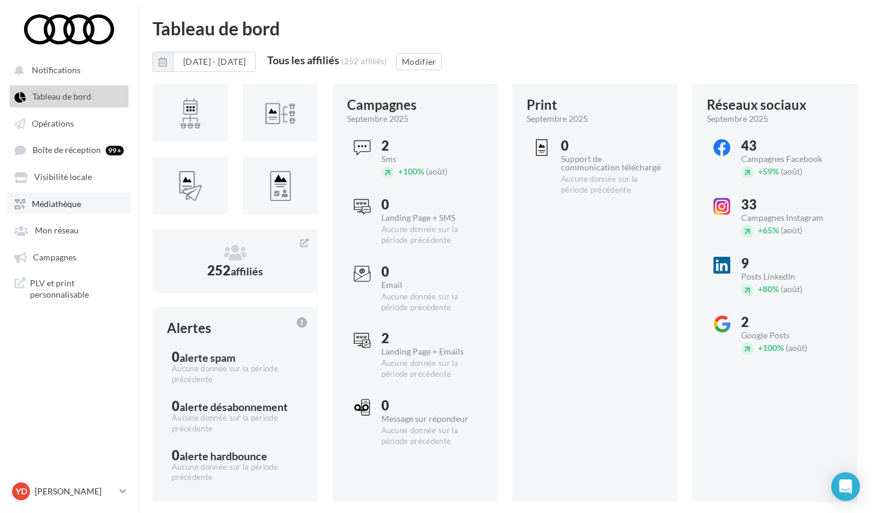  I want to click on button: Modifier, so click(419, 62).